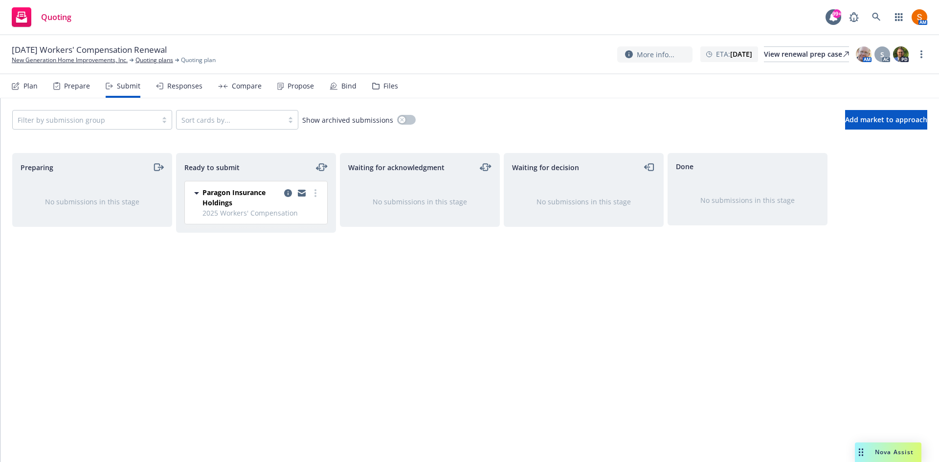 The image size is (939, 462). What do you see at coordinates (301, 86) in the screenshot?
I see `div: Propose` at bounding box center [301, 86].